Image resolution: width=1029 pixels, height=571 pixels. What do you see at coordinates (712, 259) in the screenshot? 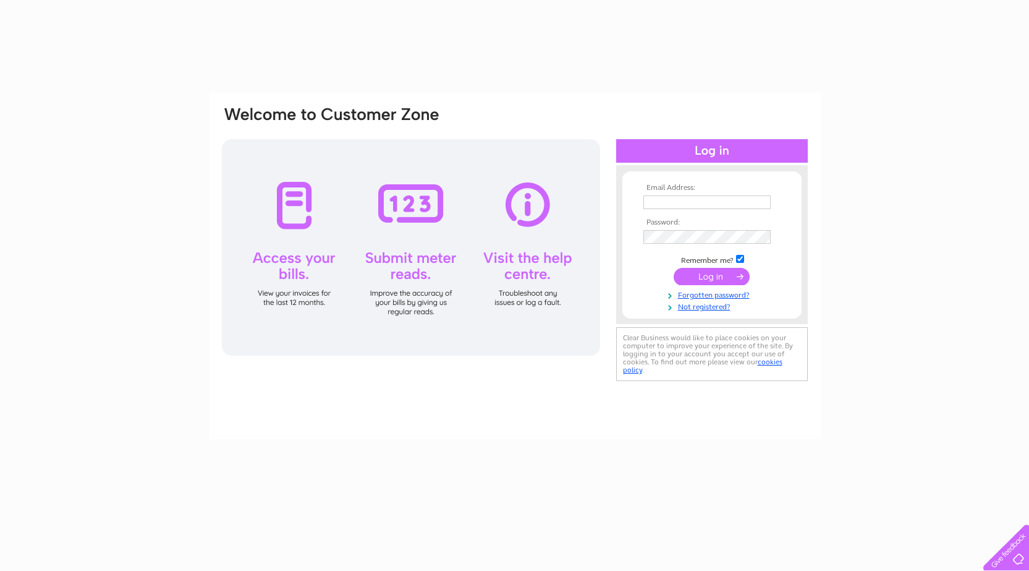
I see `td: Remember me?` at bounding box center [712, 259].